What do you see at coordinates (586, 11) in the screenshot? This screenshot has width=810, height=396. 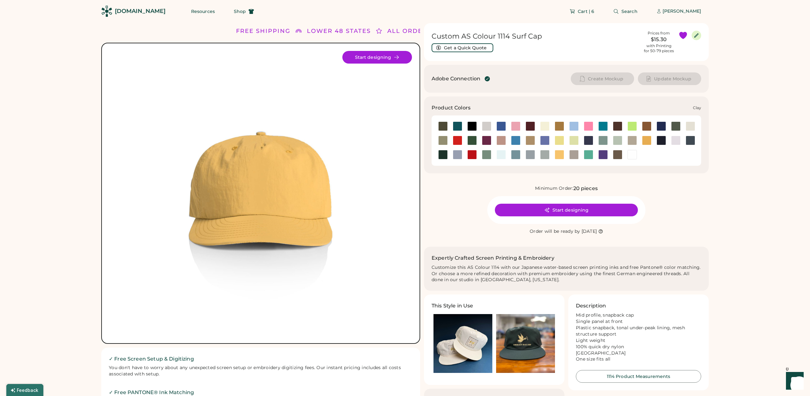 I see `span: Cart | 6` at bounding box center [586, 11].